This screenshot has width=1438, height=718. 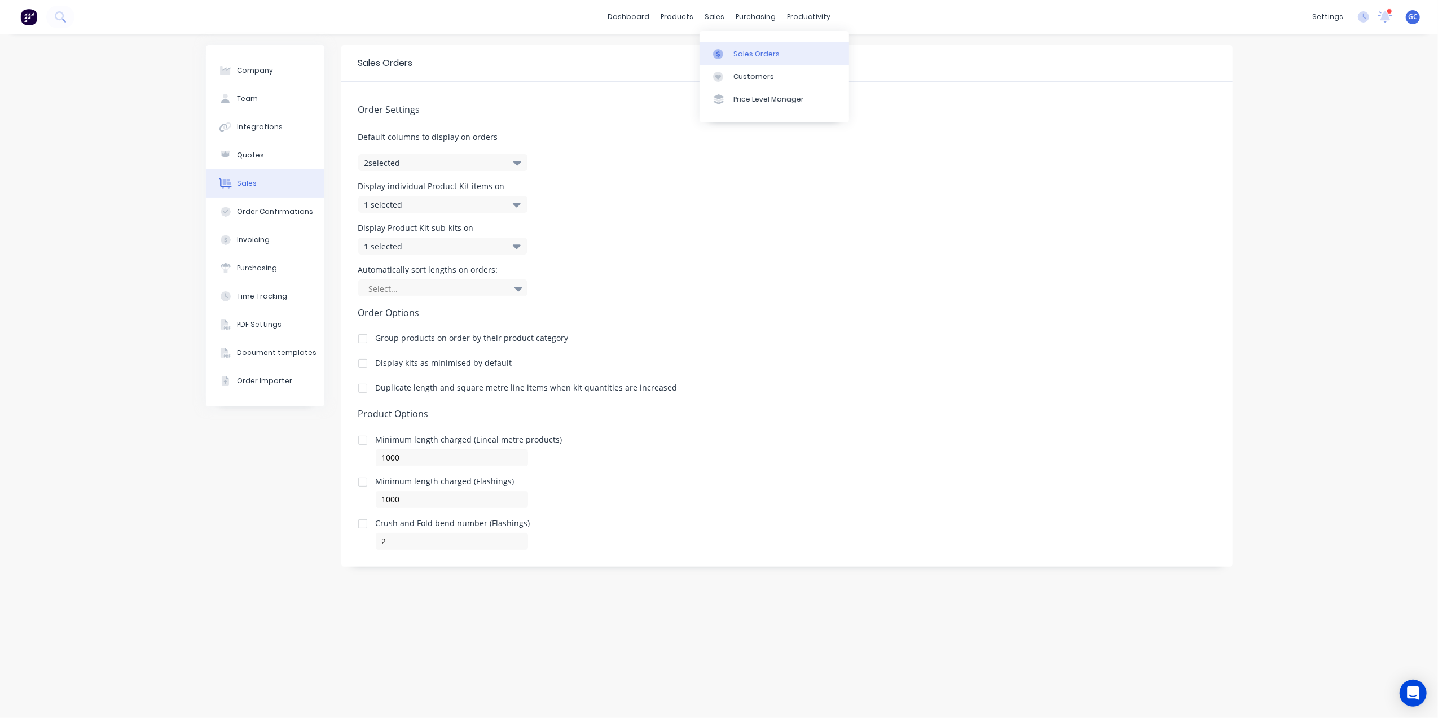 I want to click on div: Customers, so click(x=754, y=77).